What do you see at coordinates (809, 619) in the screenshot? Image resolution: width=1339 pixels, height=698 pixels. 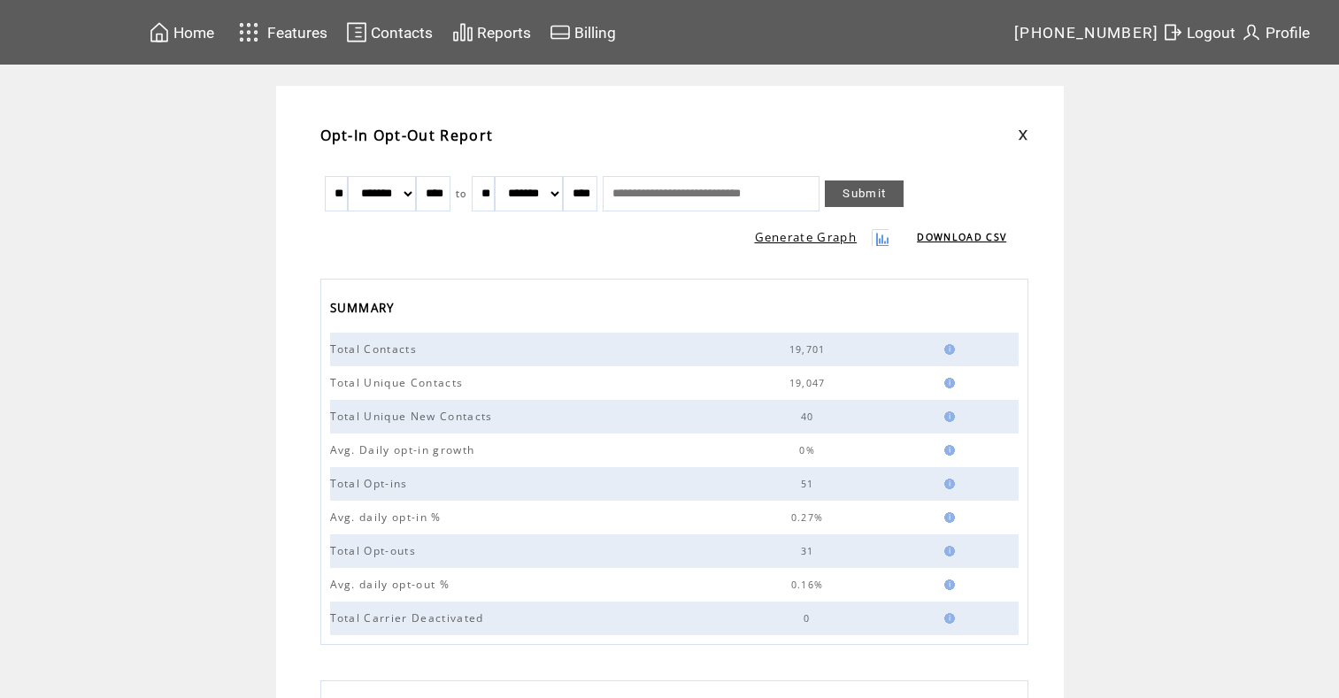 I see `span: 0` at bounding box center [809, 619].